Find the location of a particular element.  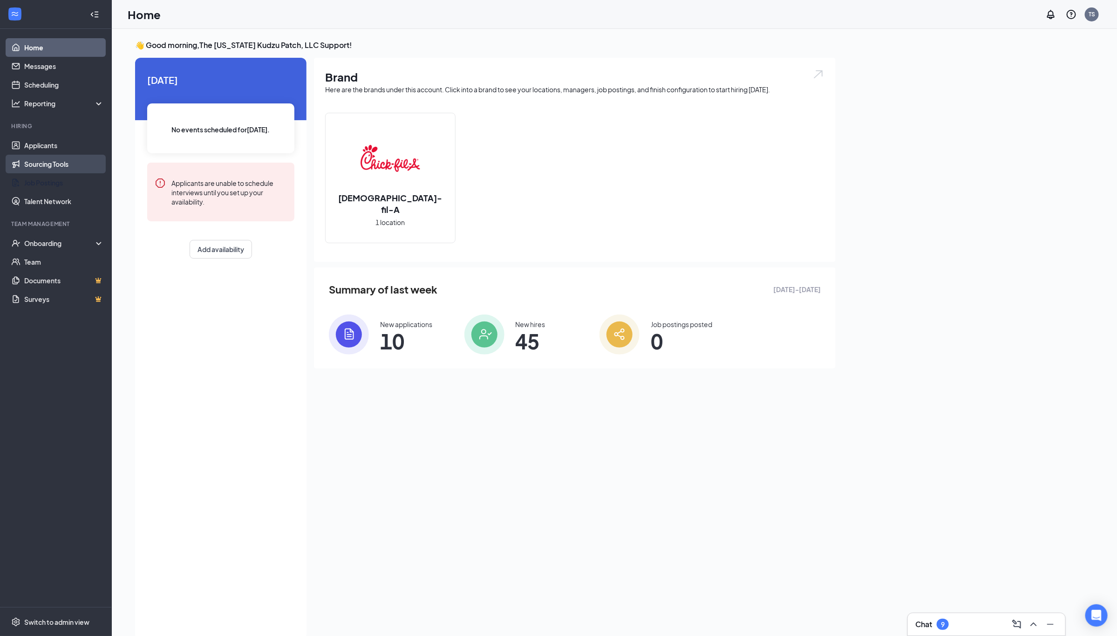

svg: Settings is located at coordinates (16, 622).